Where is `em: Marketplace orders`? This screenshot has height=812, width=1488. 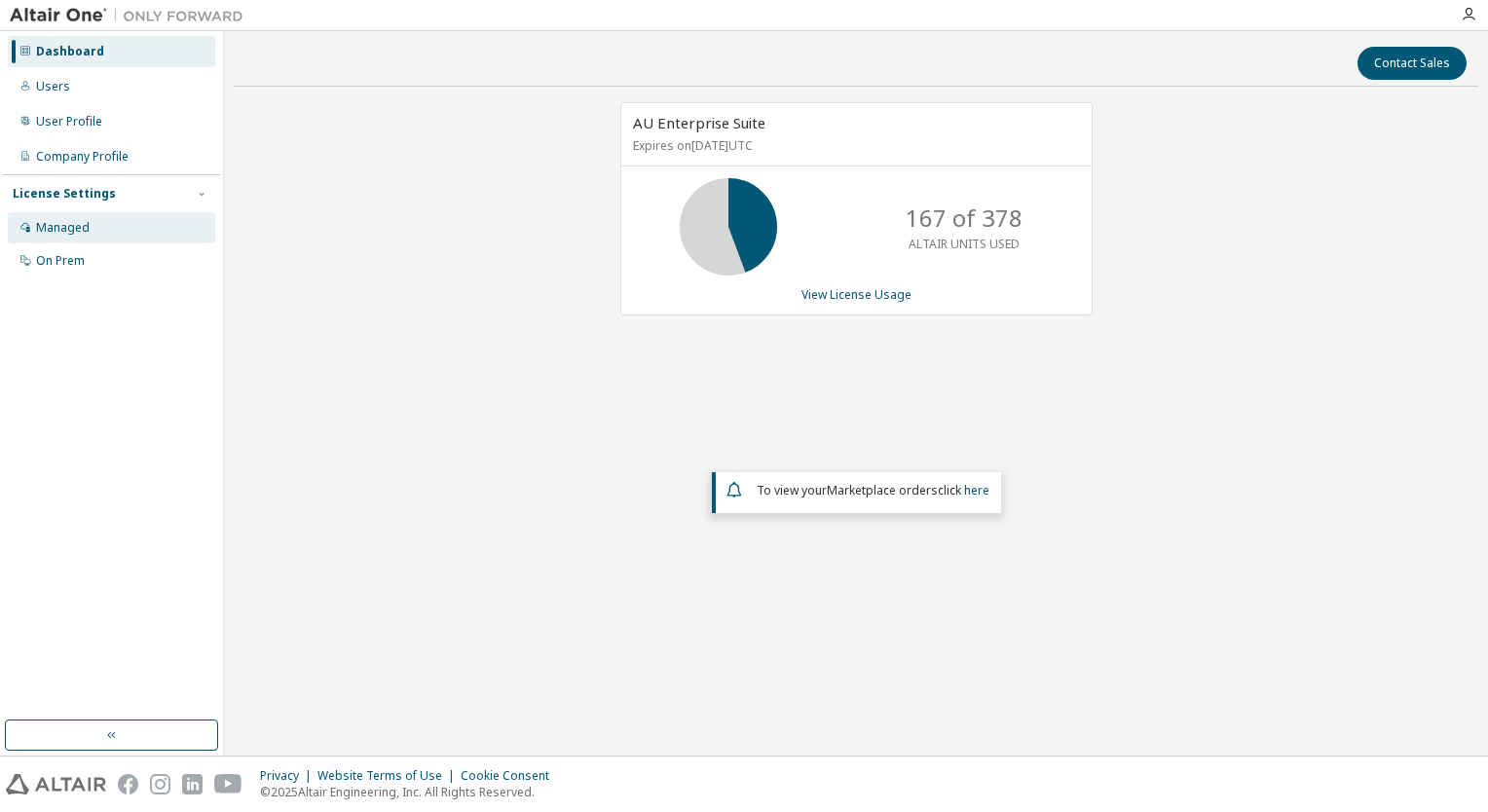
em: Marketplace orders is located at coordinates (882, 490).